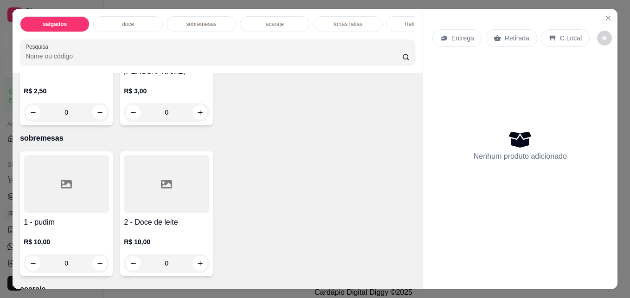  I want to click on p: Retirada, so click(516, 38).